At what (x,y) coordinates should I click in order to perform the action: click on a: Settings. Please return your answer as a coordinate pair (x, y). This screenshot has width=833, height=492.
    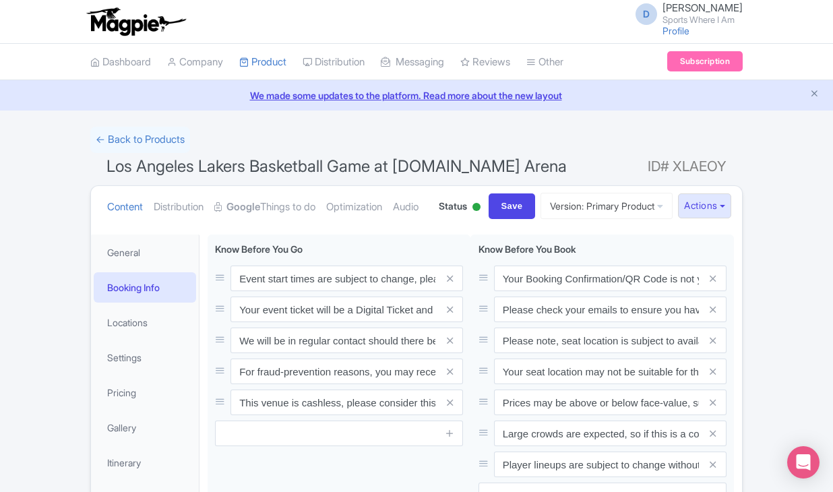
    Looking at the image, I should click on (145, 357).